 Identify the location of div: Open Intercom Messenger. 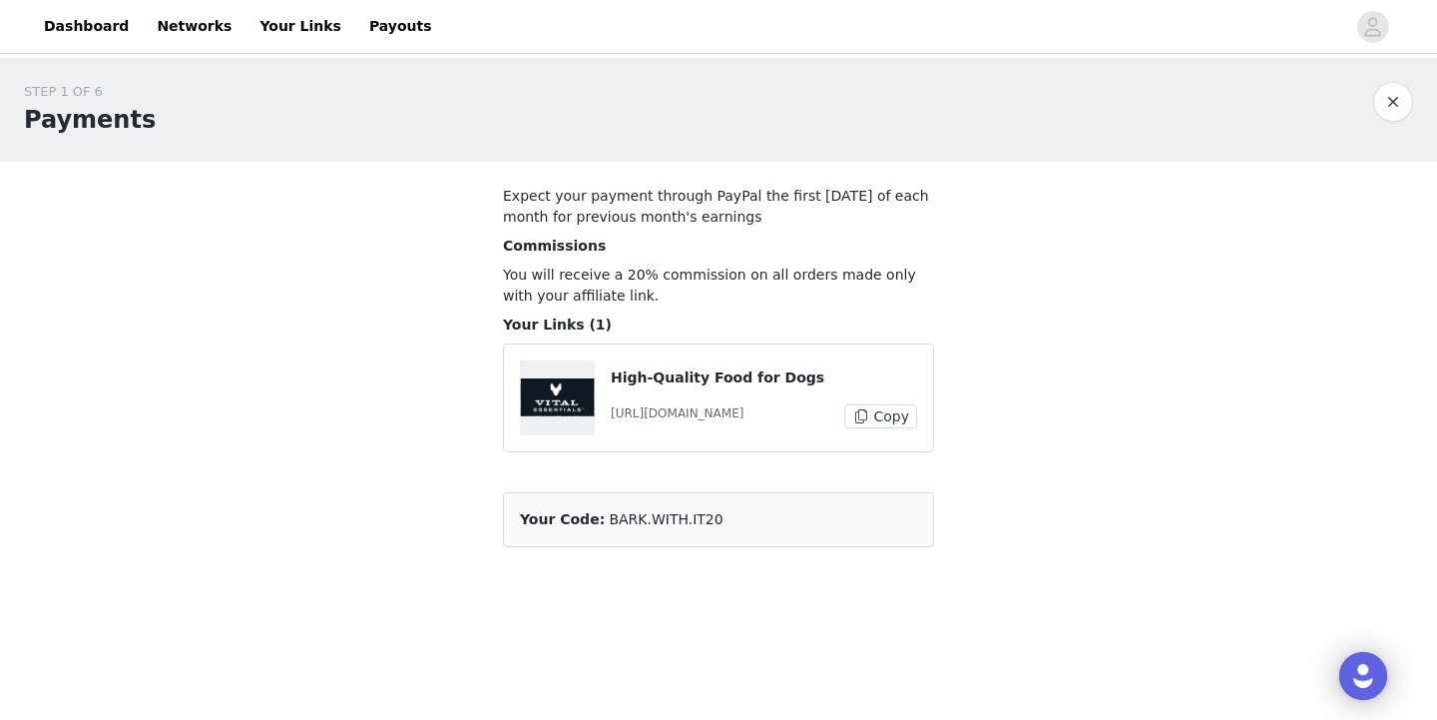
(1363, 676).